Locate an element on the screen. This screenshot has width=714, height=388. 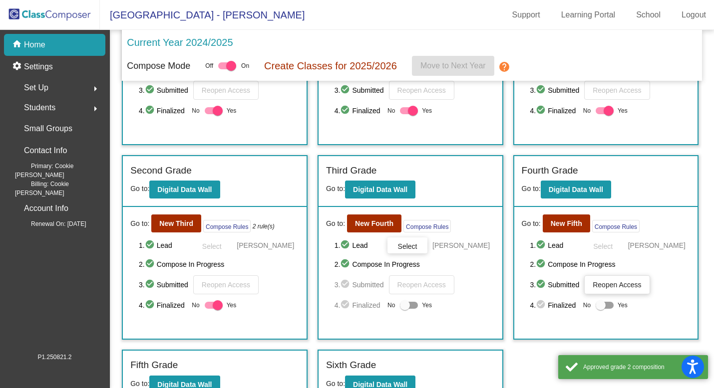
label: Third Grade is located at coordinates (351, 171).